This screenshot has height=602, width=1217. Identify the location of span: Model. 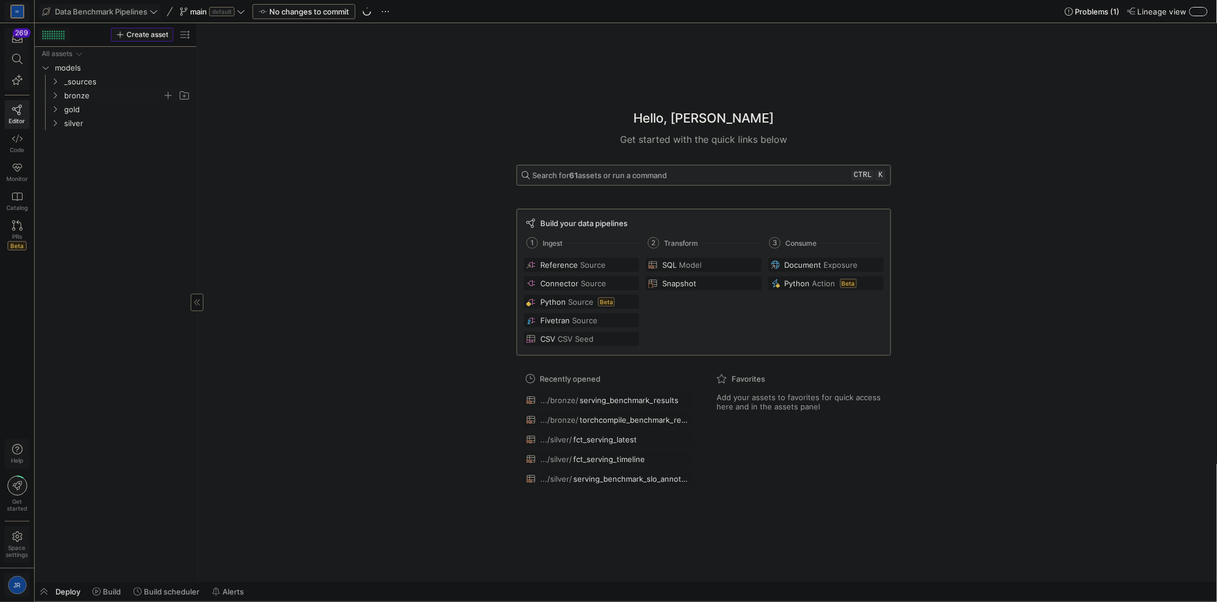
(690, 265).